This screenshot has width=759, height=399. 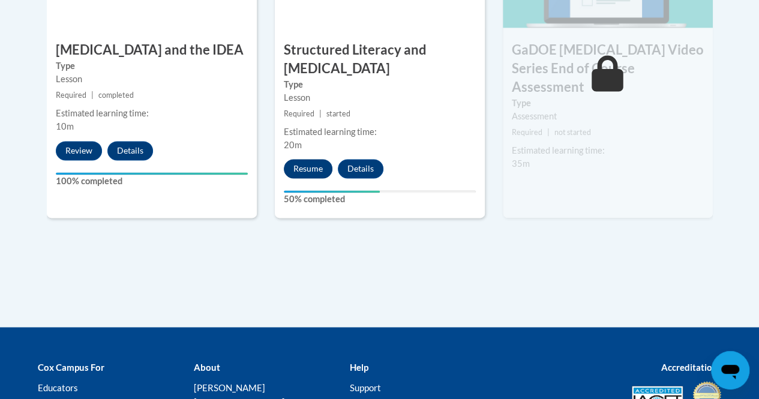 What do you see at coordinates (358, 366) in the screenshot?
I see `b: Help` at bounding box center [358, 366].